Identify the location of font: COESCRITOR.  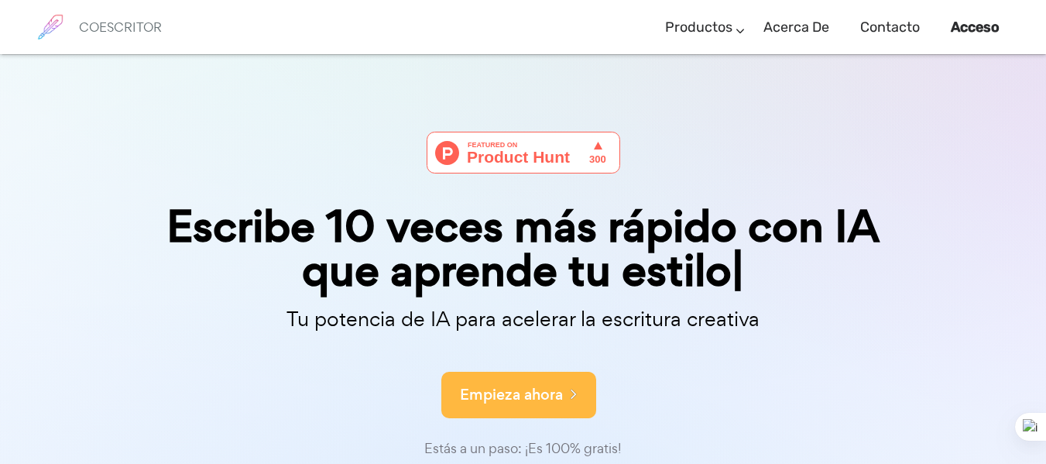
(120, 27).